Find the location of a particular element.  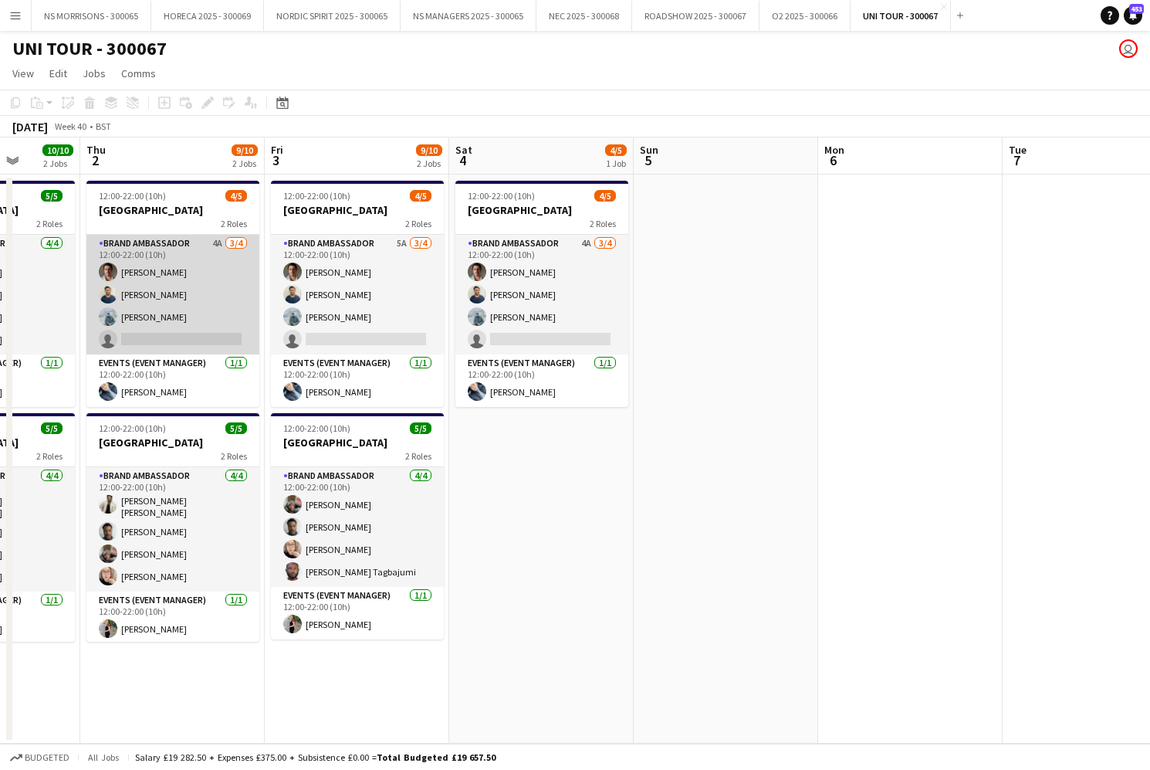

span: Thu is located at coordinates (96, 150).